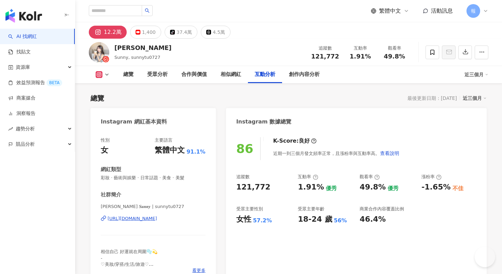 This screenshot has width=502, height=274. What do you see at coordinates (105, 150) in the screenshot?
I see `div: 女` at bounding box center [105, 150].